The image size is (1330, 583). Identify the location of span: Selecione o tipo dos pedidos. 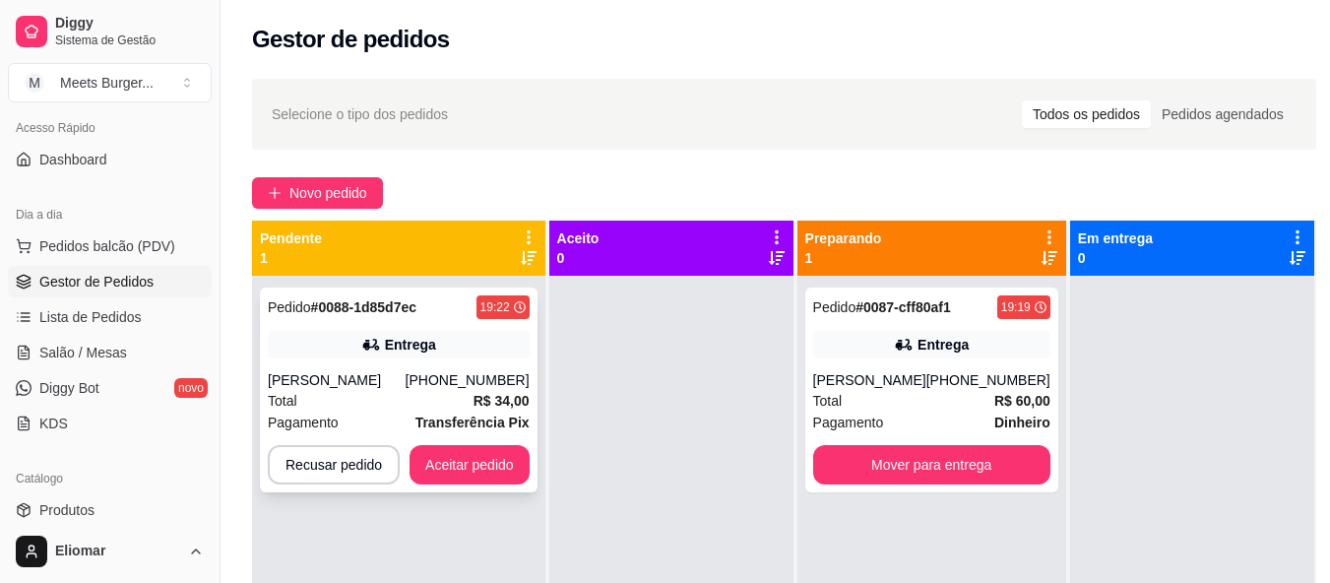
(359, 114).